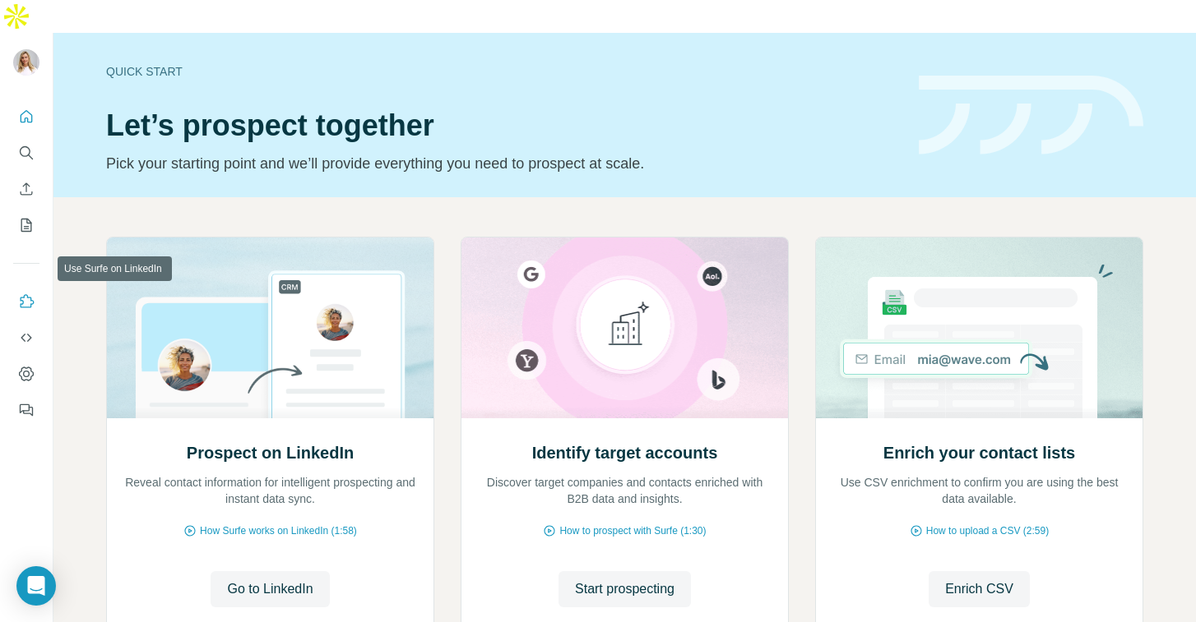 The image size is (1196, 622). Describe the element at coordinates (26, 153) in the screenshot. I see `button: Search` at that location.